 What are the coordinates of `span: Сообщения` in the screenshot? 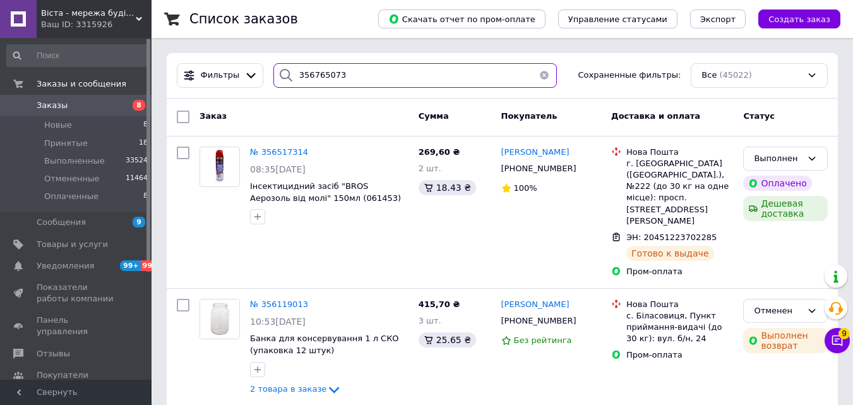 It's located at (61, 222).